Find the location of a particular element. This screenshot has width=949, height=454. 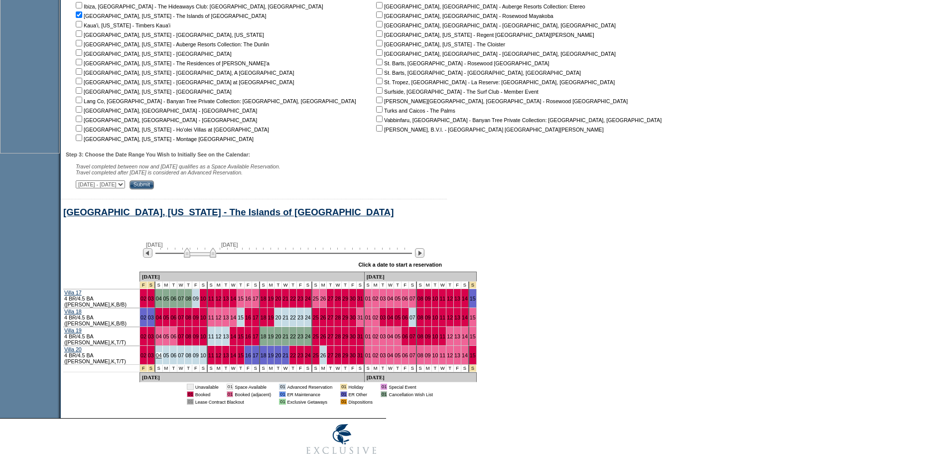

a: 15 is located at coordinates (241, 355).